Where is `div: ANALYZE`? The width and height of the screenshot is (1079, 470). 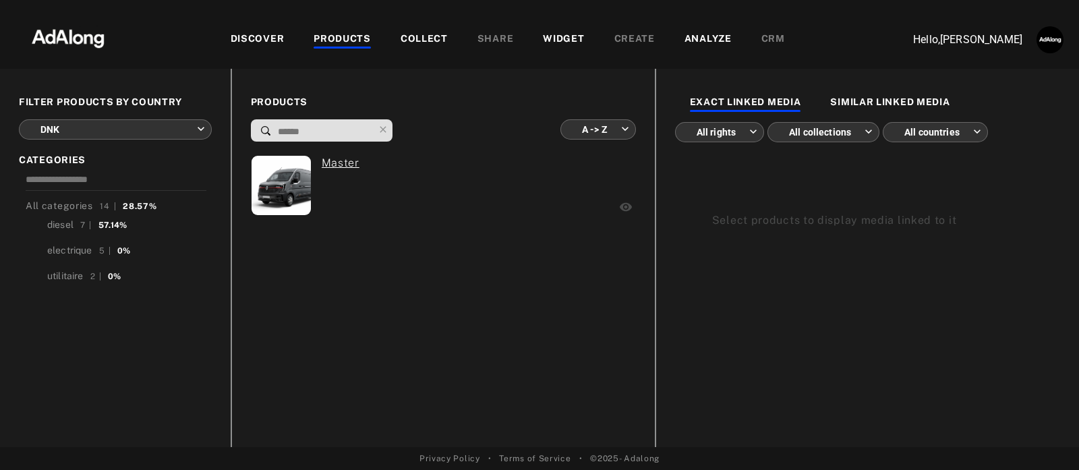
div: ANALYZE is located at coordinates (708, 40).